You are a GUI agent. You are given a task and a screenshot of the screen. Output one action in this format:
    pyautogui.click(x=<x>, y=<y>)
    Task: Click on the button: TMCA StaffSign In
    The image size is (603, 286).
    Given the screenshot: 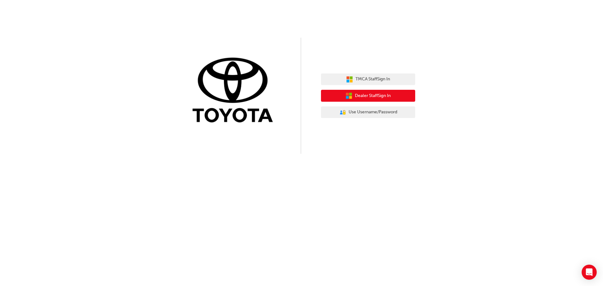 What is the action you would take?
    pyautogui.click(x=368, y=79)
    